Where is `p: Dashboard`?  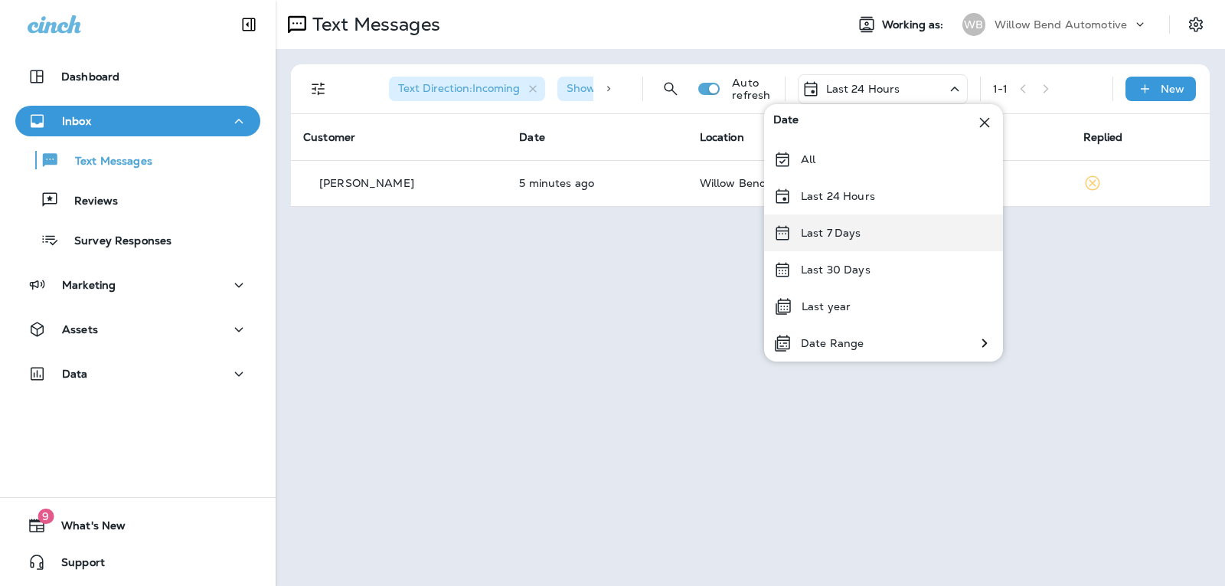
p: Dashboard is located at coordinates (90, 77).